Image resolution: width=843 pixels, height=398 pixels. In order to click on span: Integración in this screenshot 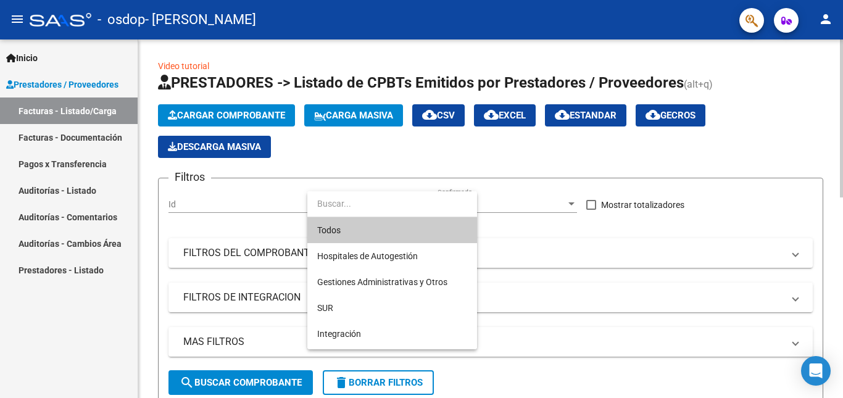, I will do `click(339, 334)`.